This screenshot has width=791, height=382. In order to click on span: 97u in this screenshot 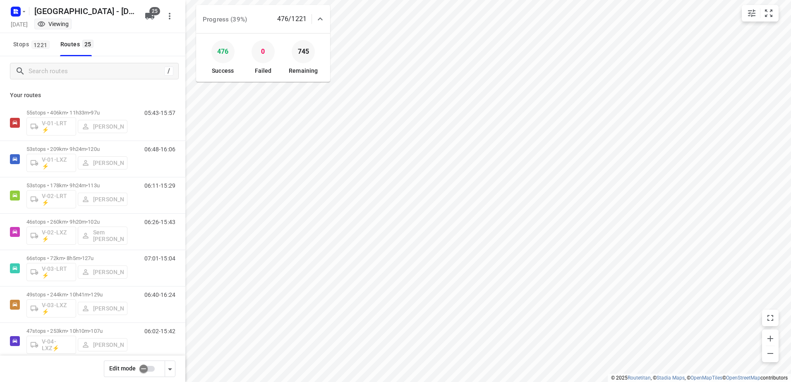, I will do `click(95, 113)`.